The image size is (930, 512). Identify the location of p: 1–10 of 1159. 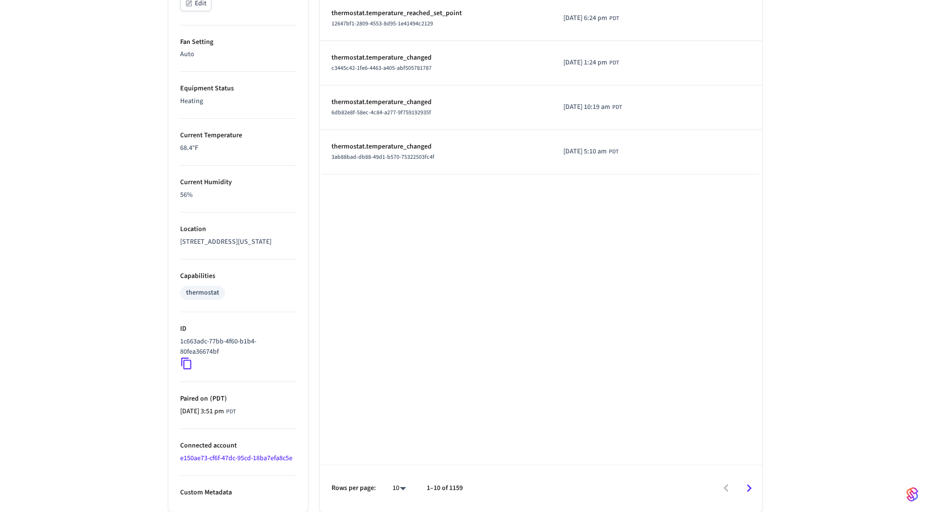
(445, 488).